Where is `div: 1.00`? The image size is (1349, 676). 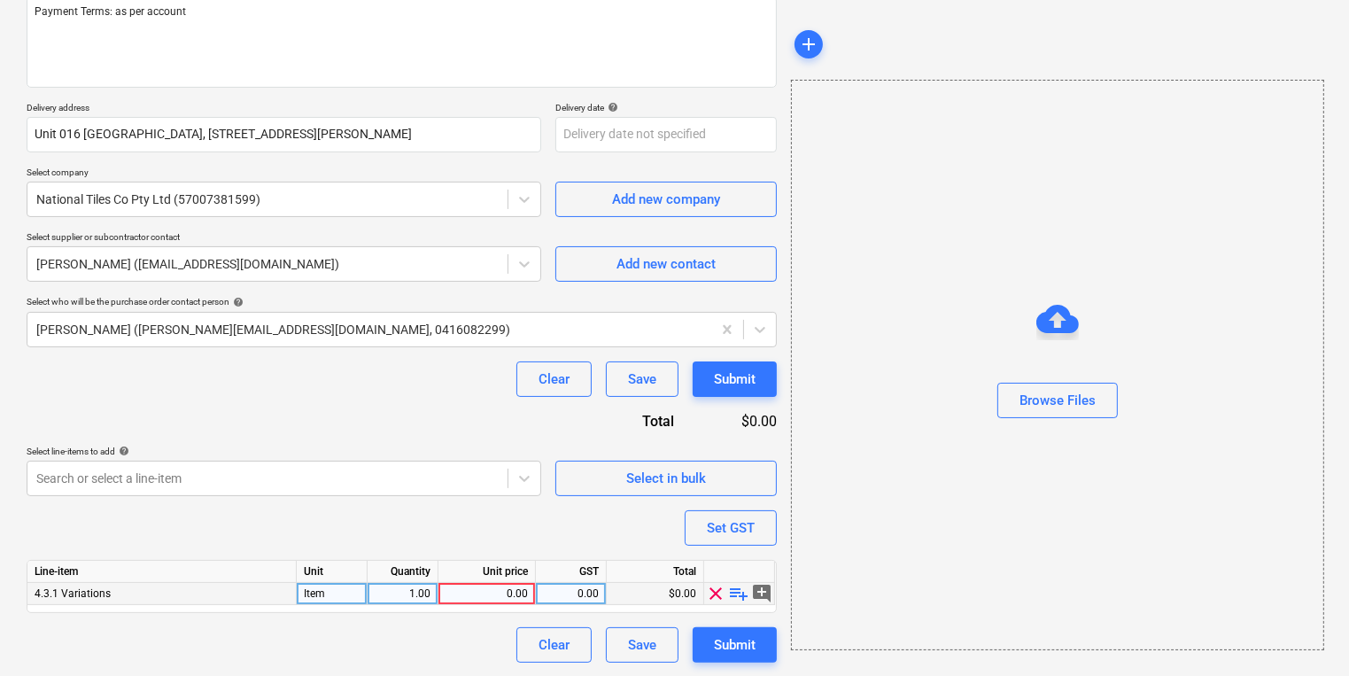
div: 1.00 is located at coordinates (402, 594).